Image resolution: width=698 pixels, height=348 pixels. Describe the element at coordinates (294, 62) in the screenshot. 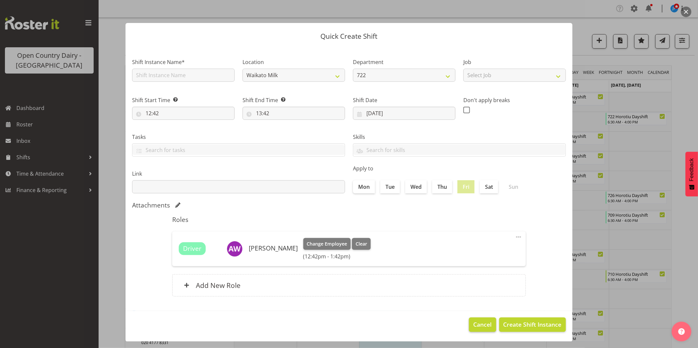

I see `label: Location` at that location.